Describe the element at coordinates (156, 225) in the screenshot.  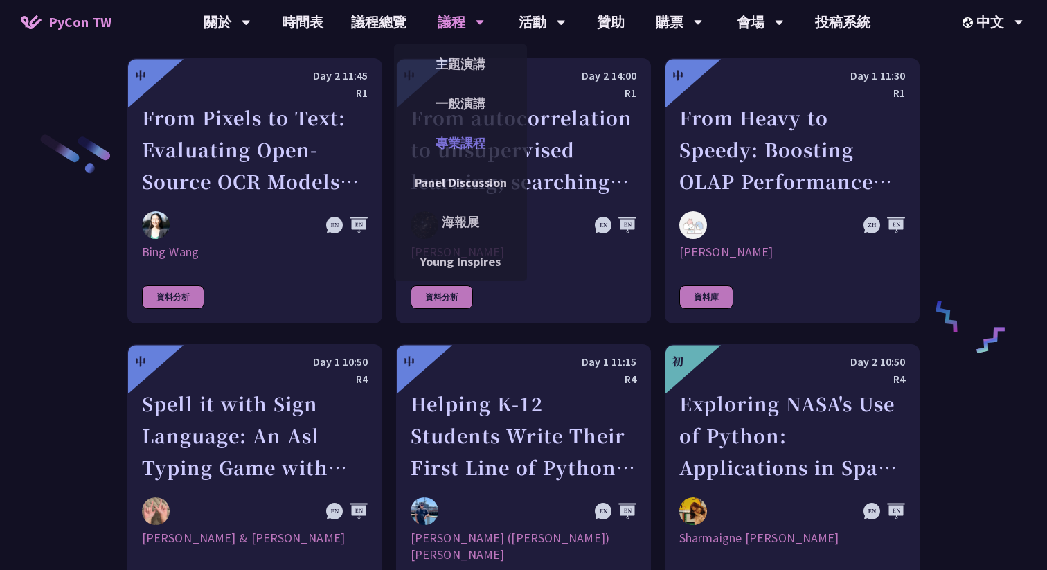
I see `img: Bing Wang` at that location.